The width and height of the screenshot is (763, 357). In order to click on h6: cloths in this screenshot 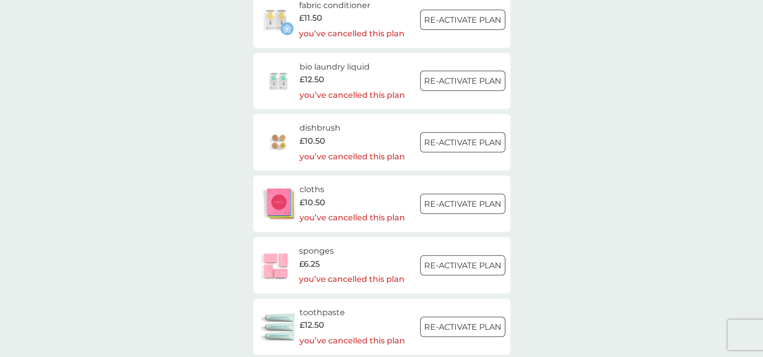, I will do `click(352, 190)`.